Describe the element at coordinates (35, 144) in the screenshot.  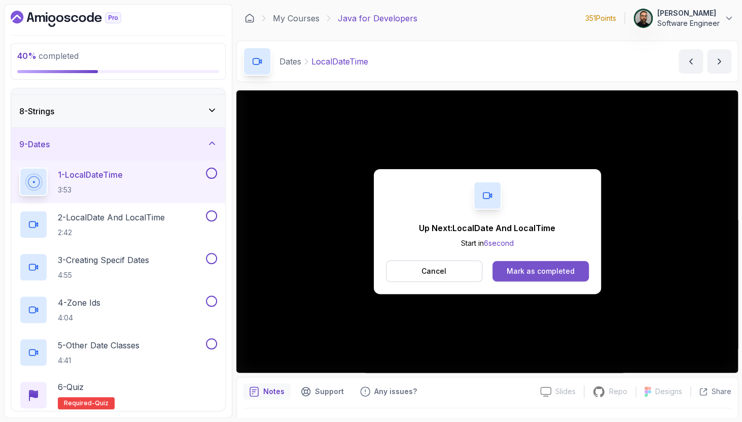
I see `h3: 9 - Dates` at that location.